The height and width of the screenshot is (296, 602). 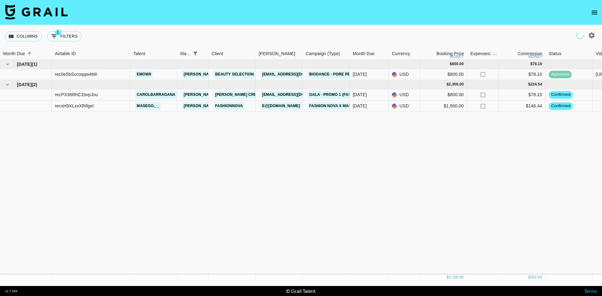 What do you see at coordinates (195, 54) in the screenshot?
I see `div: 1 active filter` at bounding box center [195, 54].